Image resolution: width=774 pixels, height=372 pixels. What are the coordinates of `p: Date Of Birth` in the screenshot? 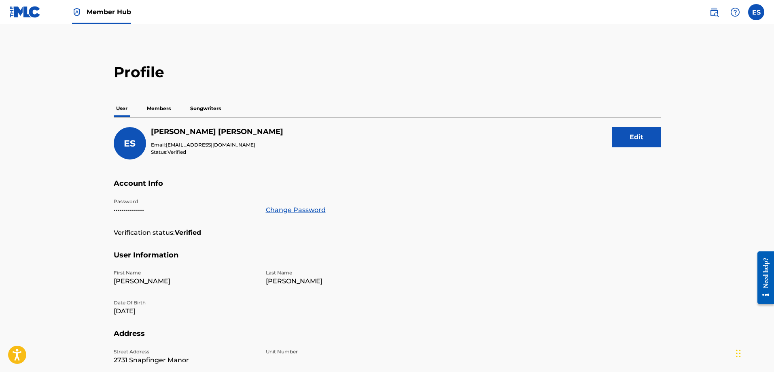 It's located at (185, 303).